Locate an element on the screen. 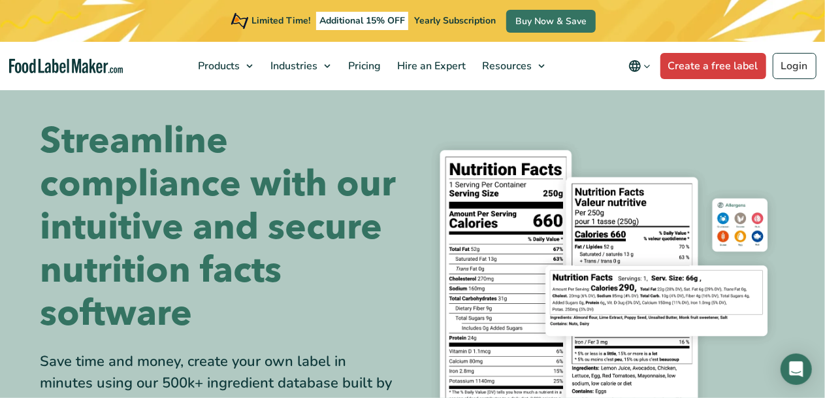 The width and height of the screenshot is (825, 398). h1: Streamline compliance with our intuitive and secure nutrition facts software is located at coordinates (221, 227).